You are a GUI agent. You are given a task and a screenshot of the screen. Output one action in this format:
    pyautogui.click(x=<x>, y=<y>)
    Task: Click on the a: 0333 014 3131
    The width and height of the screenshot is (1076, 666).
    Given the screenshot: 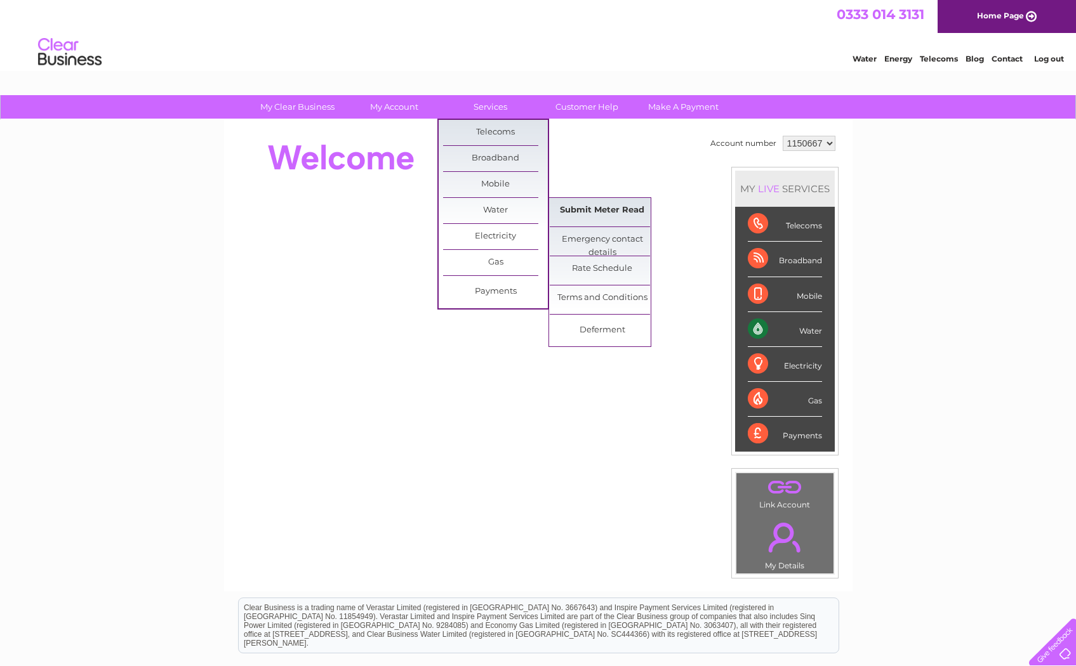 What is the action you would take?
    pyautogui.click(x=880, y=14)
    